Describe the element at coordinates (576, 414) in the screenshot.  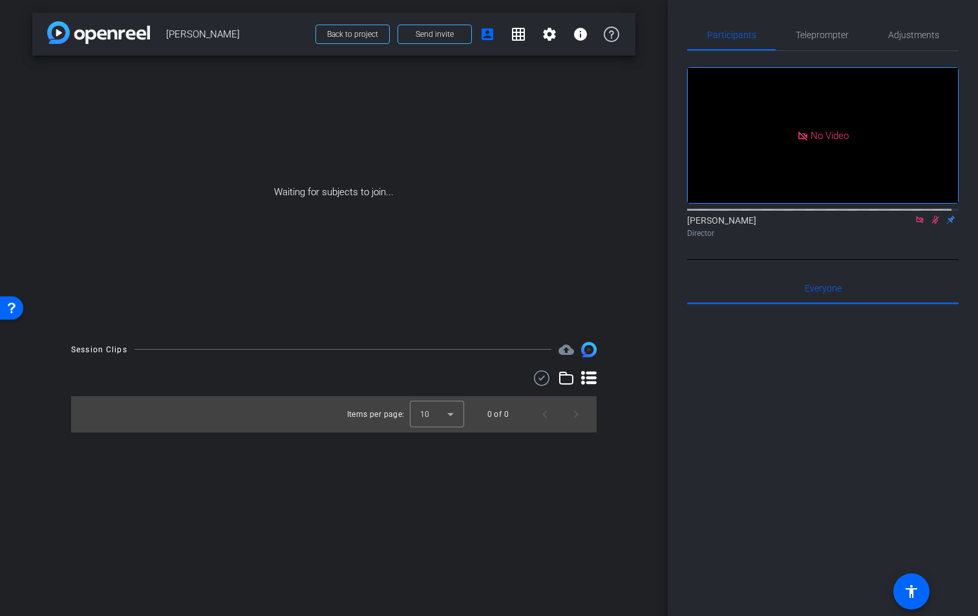
I see `button: Next page` at that location.